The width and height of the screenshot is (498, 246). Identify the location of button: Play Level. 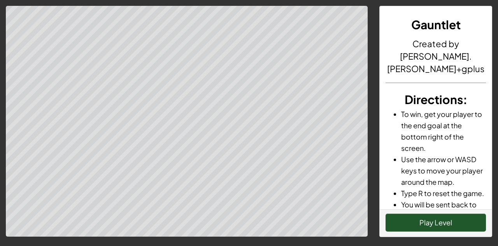
(436, 222).